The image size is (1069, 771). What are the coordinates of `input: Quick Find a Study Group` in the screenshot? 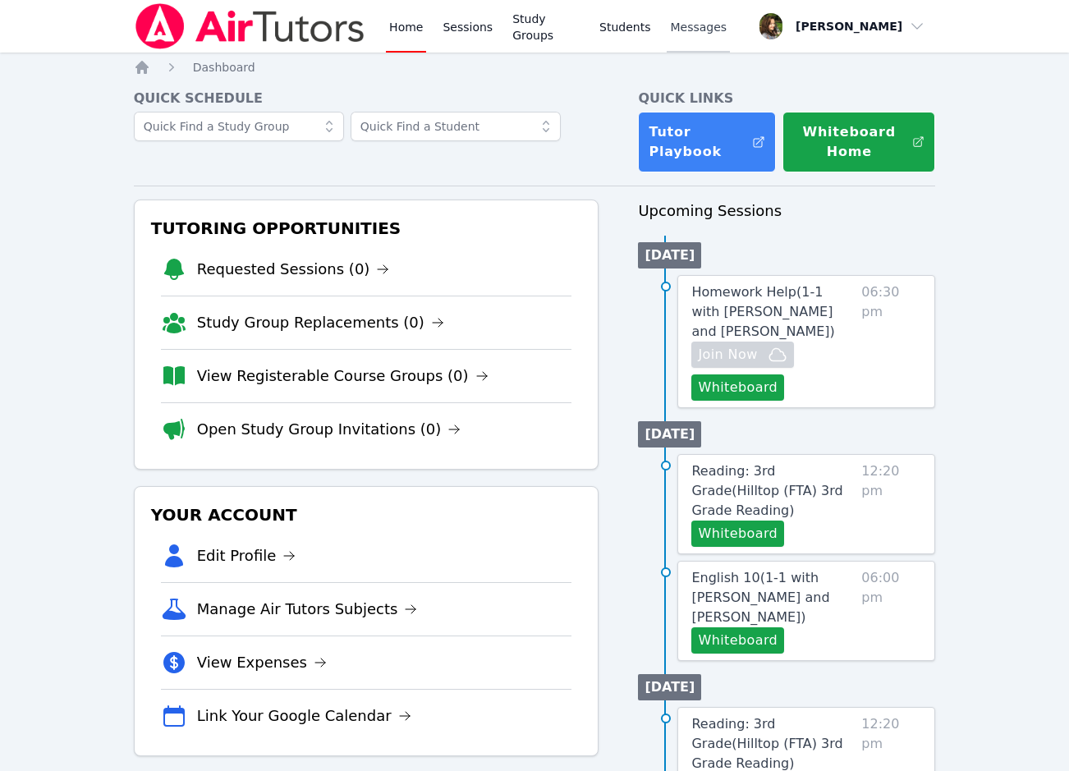 It's located at (239, 126).